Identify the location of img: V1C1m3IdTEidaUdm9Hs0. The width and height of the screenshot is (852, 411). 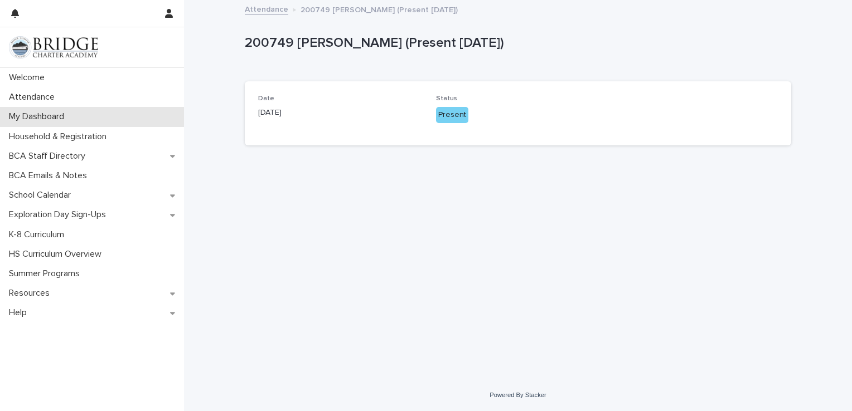
(54, 47).